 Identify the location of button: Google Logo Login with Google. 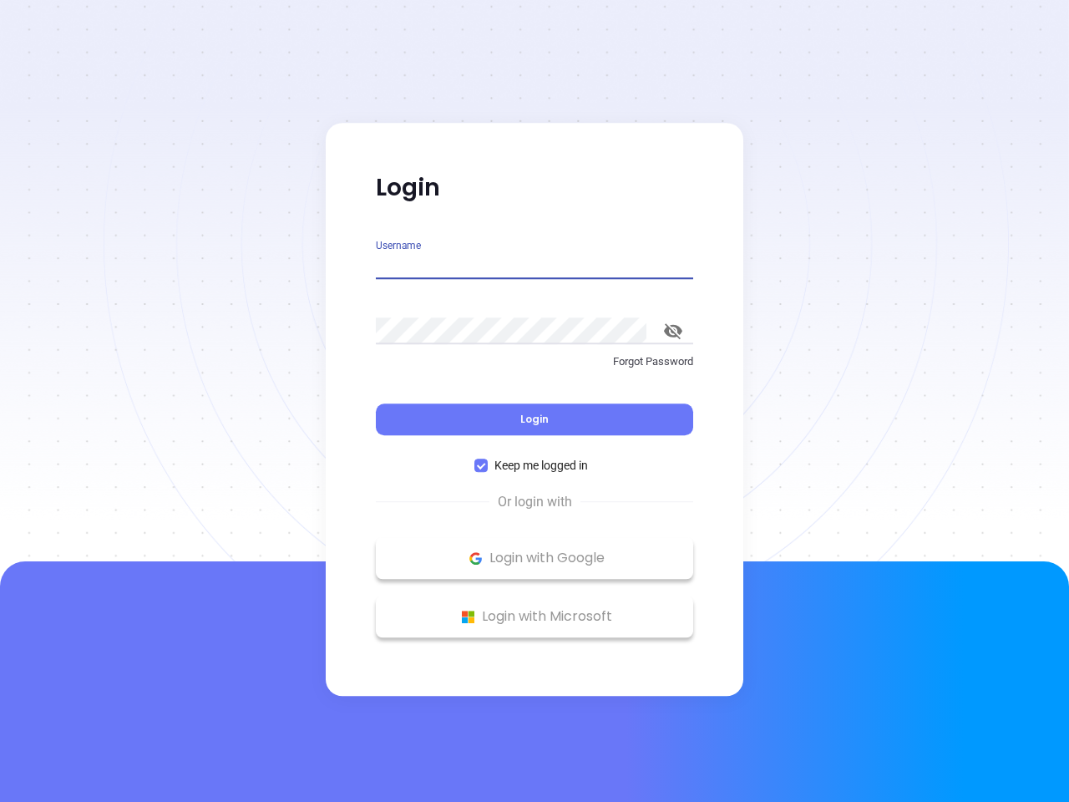
(535, 558).